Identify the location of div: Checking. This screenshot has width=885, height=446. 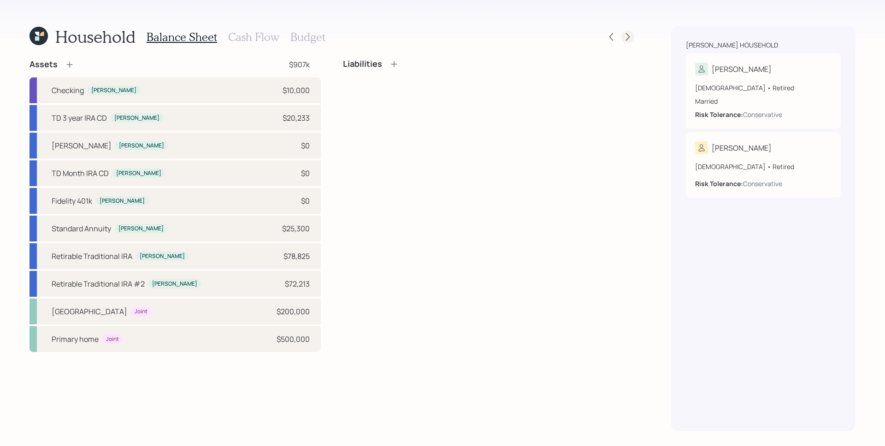
(68, 90).